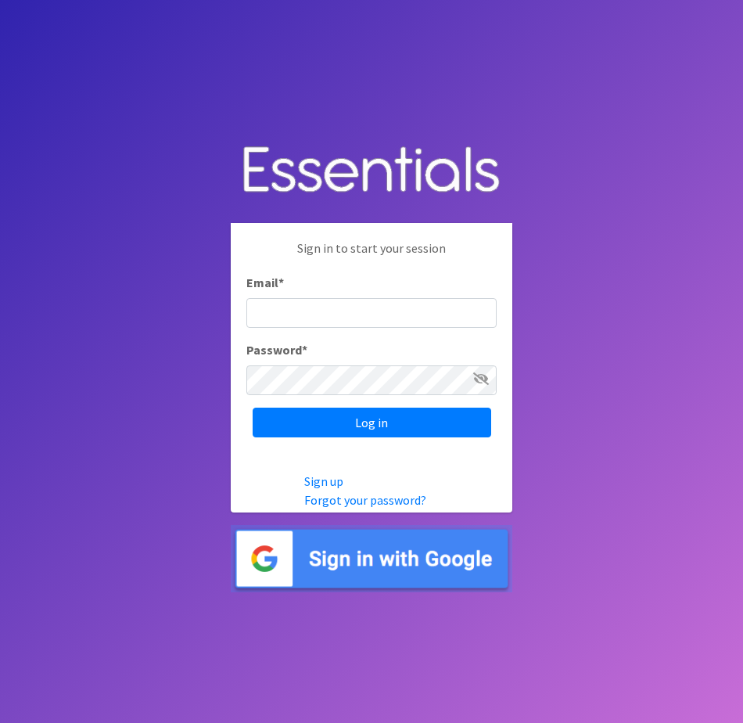 The width and height of the screenshot is (743, 723). Describe the element at coordinates (265, 282) in the screenshot. I see `label: Email` at that location.